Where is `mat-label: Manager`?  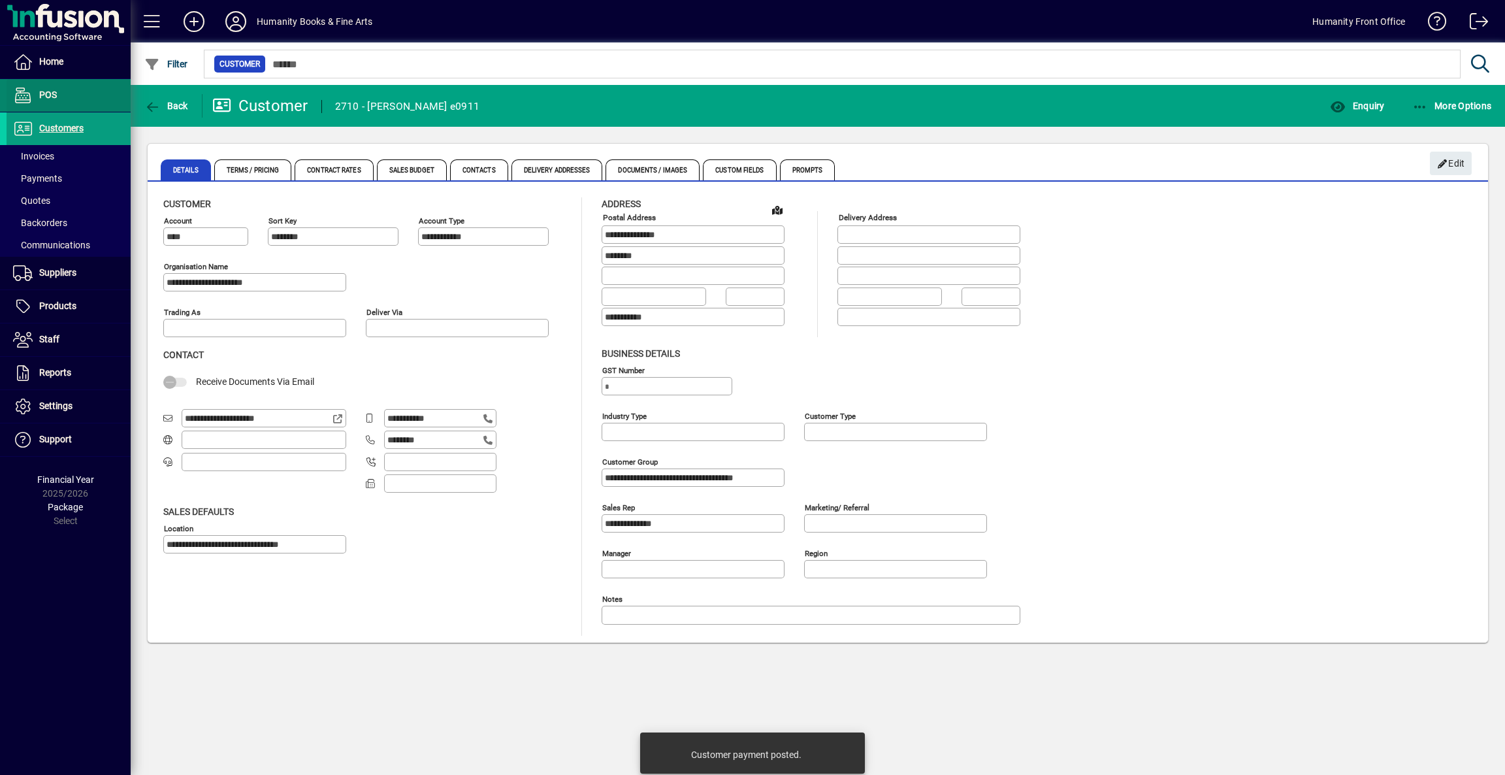 mat-label: Manager is located at coordinates (617, 553).